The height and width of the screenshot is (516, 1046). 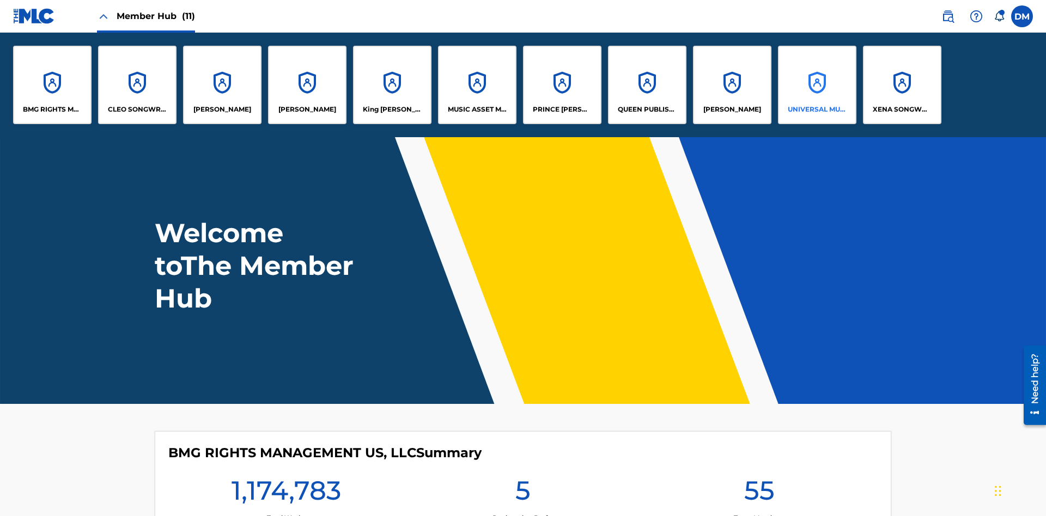 I want to click on h4: BMG RIGHTS MANAGEMENT US, LLC, so click(x=325, y=453).